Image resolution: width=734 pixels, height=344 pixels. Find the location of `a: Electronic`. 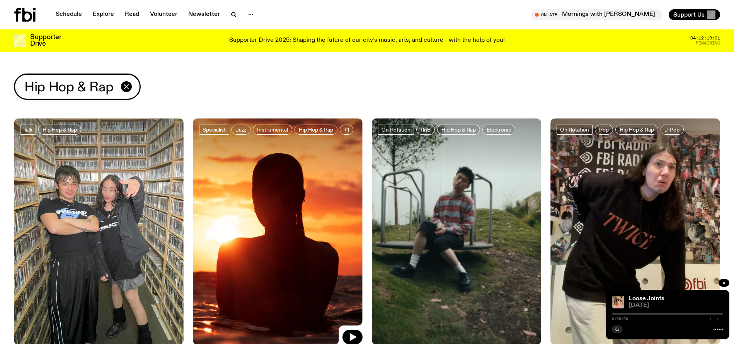

a: Electronic is located at coordinates (499, 129).